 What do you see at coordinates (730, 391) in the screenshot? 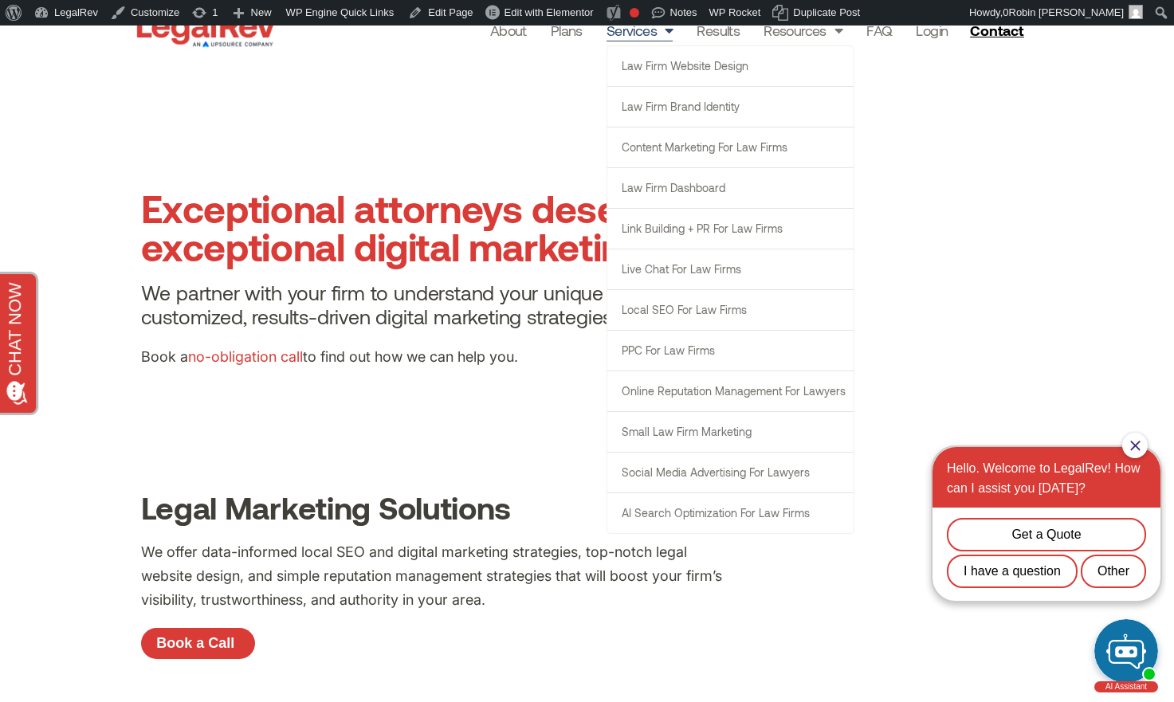
I see `a: Online Reputation Management for Lawyers` at bounding box center [730, 391].